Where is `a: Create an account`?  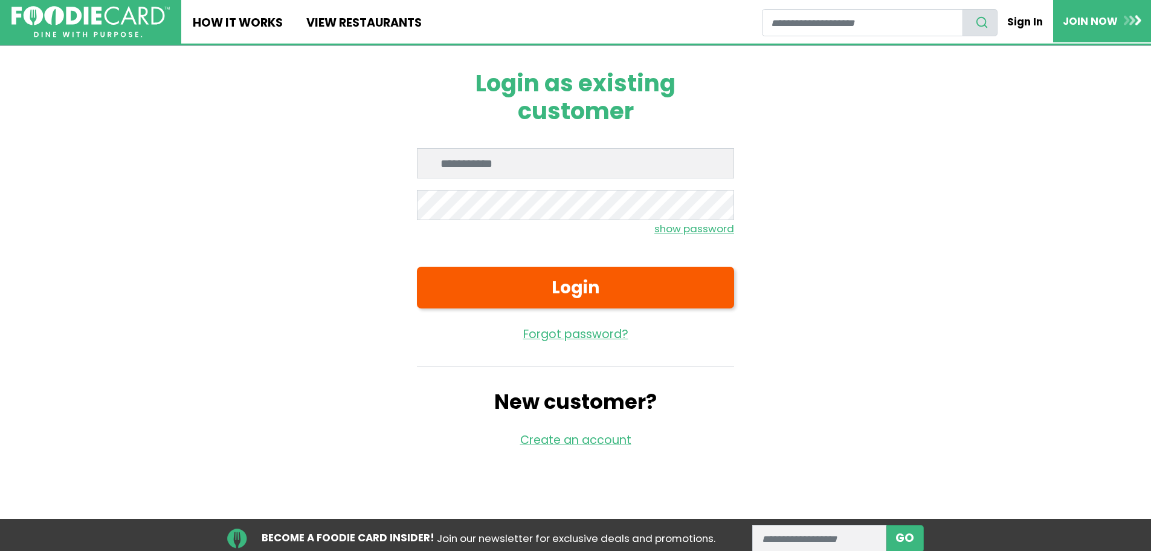 a: Create an account is located at coordinates (576, 439).